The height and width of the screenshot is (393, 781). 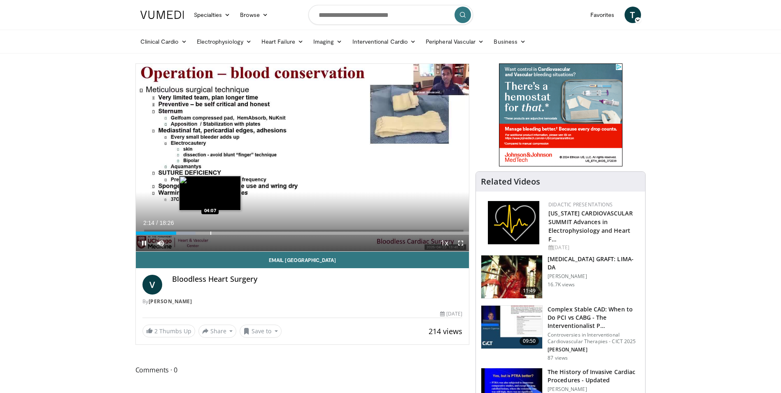 What do you see at coordinates (512, 277) in the screenshot?
I see `img: feAgcbrvkPN5ynqH4xMDoxOjA4MTsiGN.150x105_q85_crop-smart_upscale.jpg` at bounding box center [512, 277].